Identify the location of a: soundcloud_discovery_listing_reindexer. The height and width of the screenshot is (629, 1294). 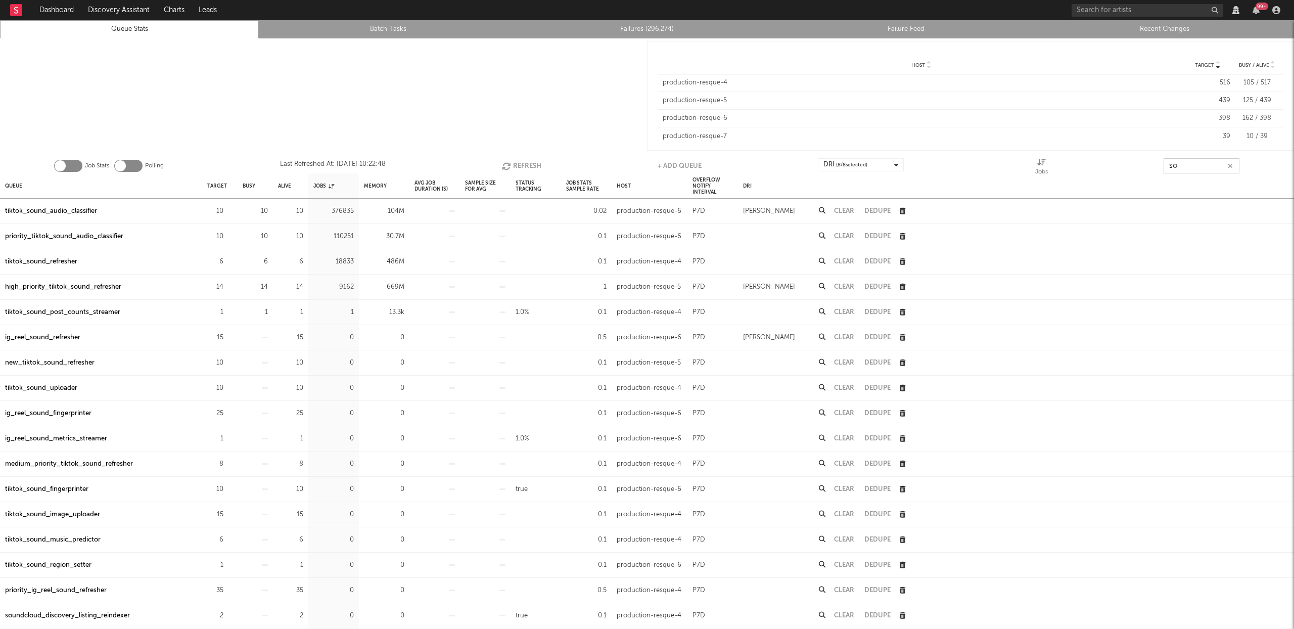
(67, 616).